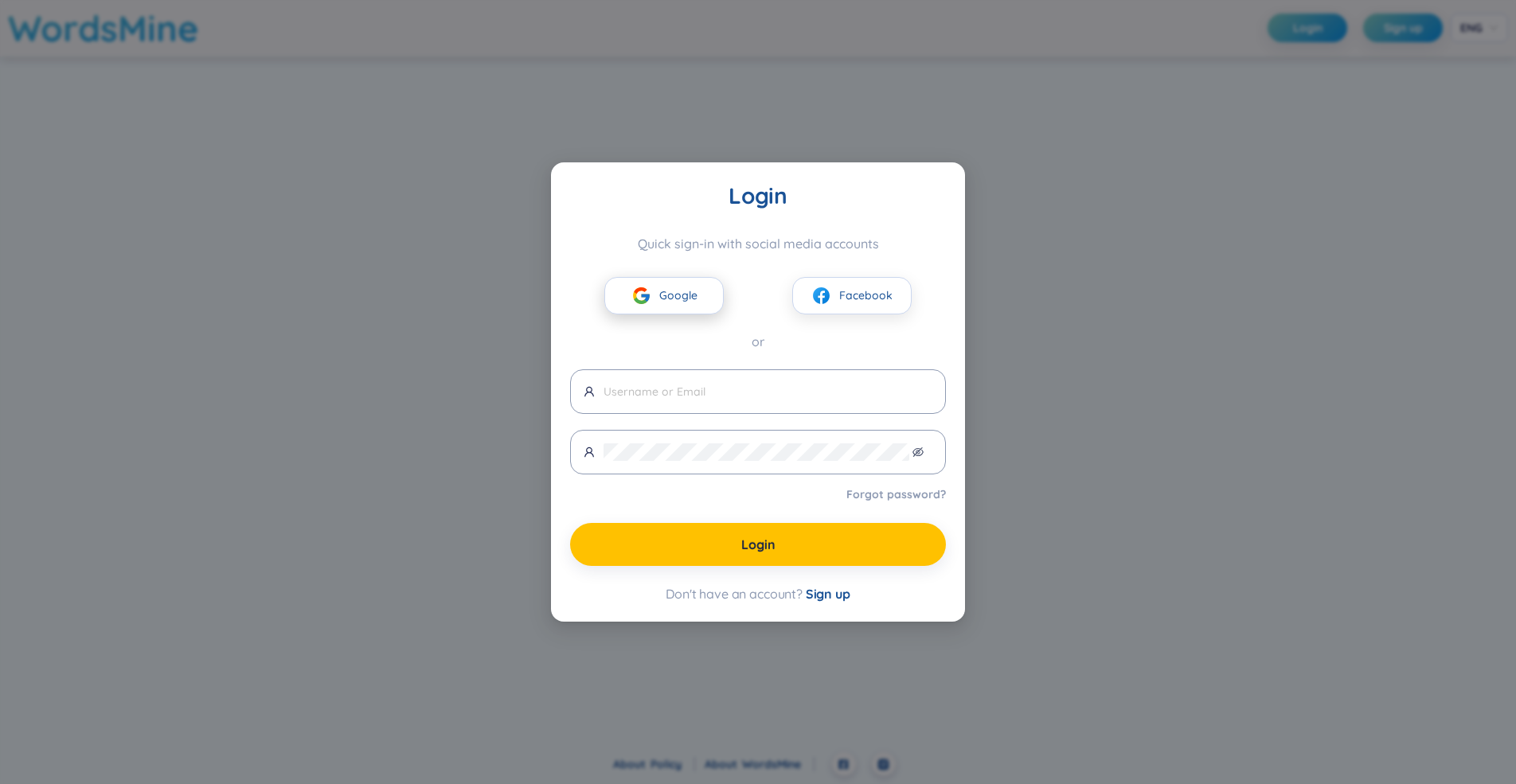 The width and height of the screenshot is (1516, 784). Describe the element at coordinates (758, 594) in the screenshot. I see `div: Don't have an account?` at that location.